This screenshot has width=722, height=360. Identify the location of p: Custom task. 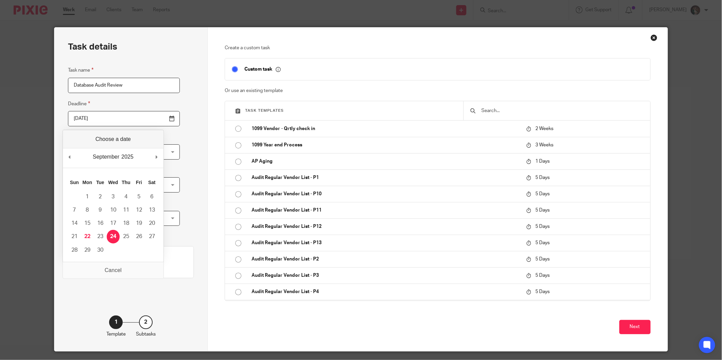
(262, 69).